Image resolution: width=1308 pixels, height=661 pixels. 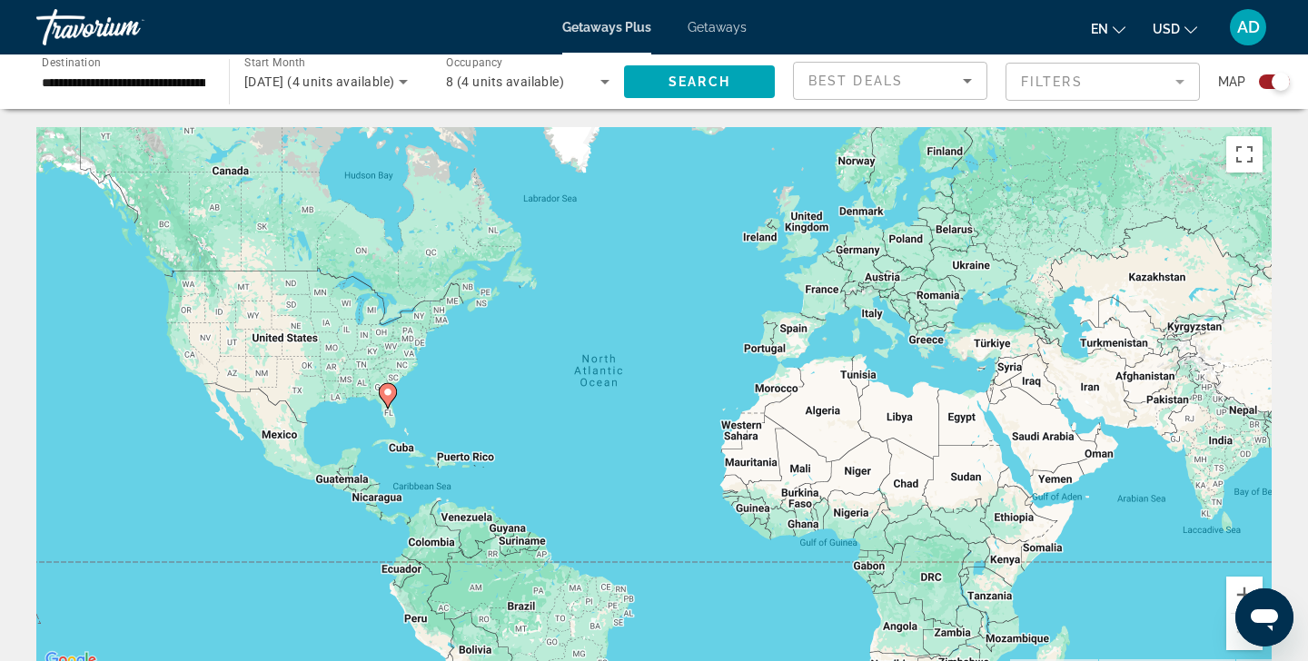 What do you see at coordinates (855, 81) in the screenshot?
I see `span: Best Deals` at bounding box center [855, 81].